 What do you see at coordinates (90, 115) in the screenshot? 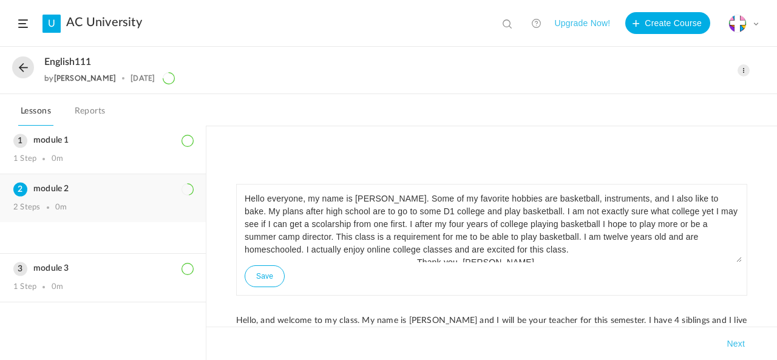
I see `a: Reports` at bounding box center [90, 115].